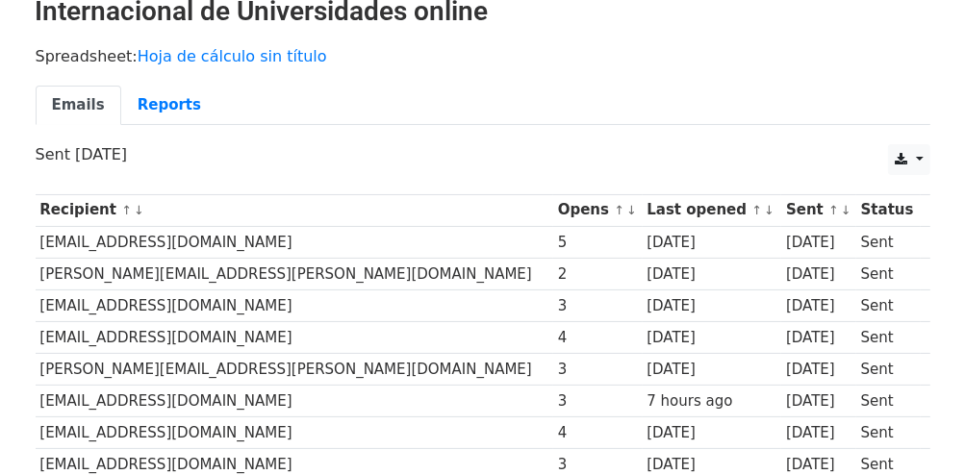 This screenshot has height=475, width=965. I want to click on th: Opens, so click(598, 210).